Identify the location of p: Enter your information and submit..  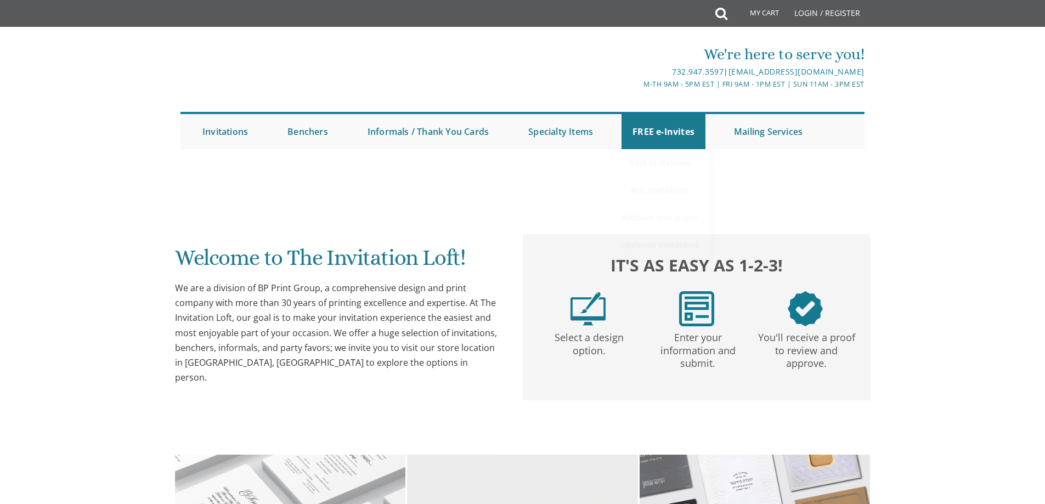
(698, 348).